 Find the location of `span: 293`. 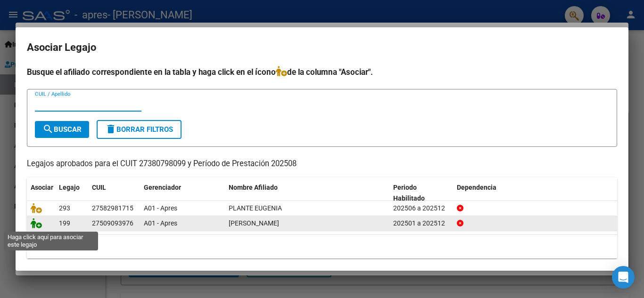

span: 293 is located at coordinates (65, 208).